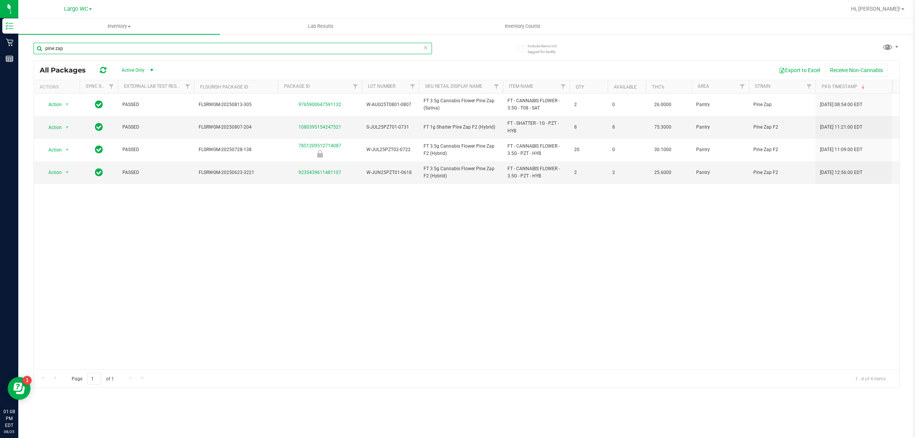  I want to click on a: Lab Results, so click(321, 26).